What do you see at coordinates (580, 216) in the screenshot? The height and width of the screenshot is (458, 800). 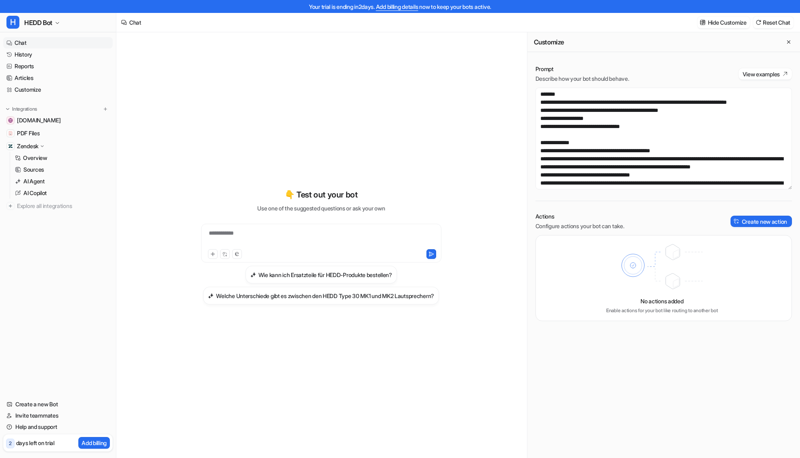 I see `p: Actions` at bounding box center [580, 216].